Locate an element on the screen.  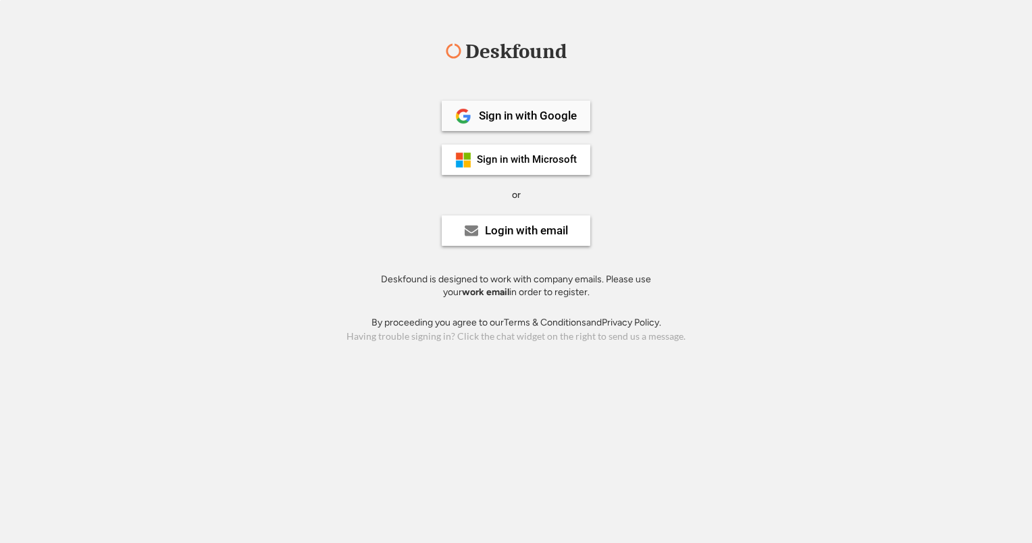
img: 1024px-Google__G__Logo.svg.png is located at coordinates (463, 116).